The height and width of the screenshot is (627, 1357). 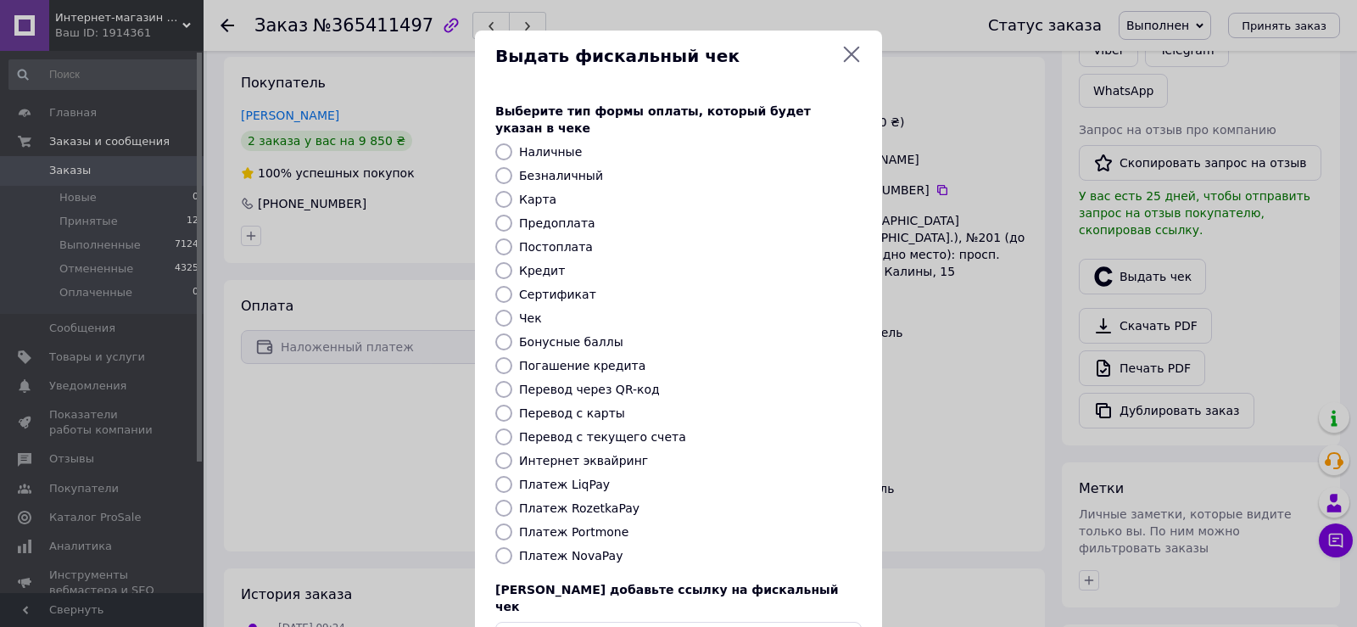 What do you see at coordinates (665, 56) in the screenshot?
I see `span: Выдать фискальный чек` at bounding box center [665, 56].